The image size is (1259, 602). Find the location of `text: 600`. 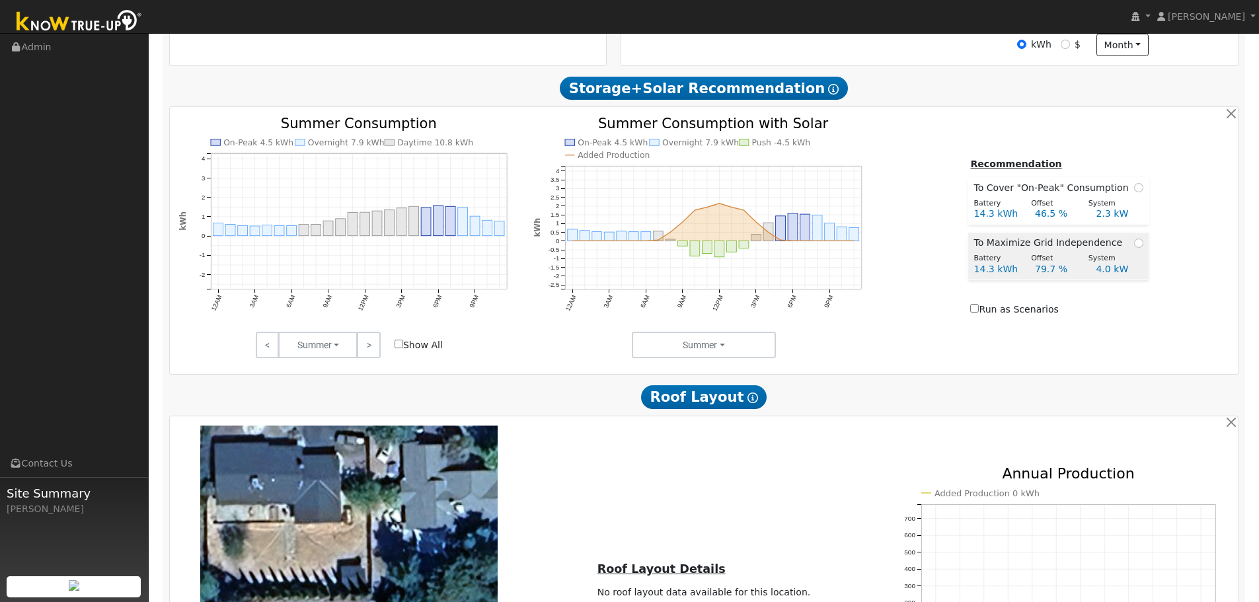

text: 600 is located at coordinates (910, 536).